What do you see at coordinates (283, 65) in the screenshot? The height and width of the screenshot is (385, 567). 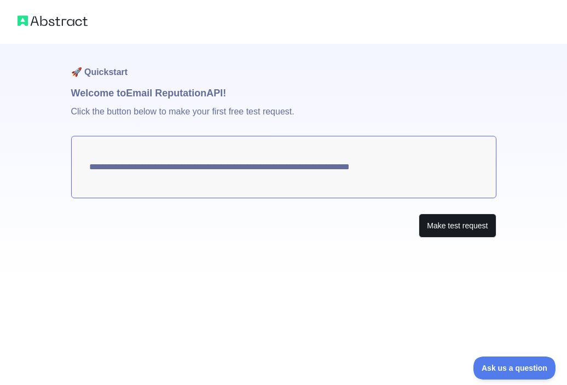 I see `h1: 🚀 Quickstart` at bounding box center [283, 65].